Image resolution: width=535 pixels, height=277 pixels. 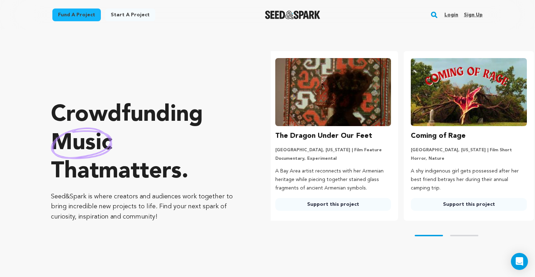 What do you see at coordinates (469, 180) in the screenshot?
I see `p: A shy indigenous girl gets possessed after her best friend betrays her during their annual campin...` at bounding box center [469, 180].